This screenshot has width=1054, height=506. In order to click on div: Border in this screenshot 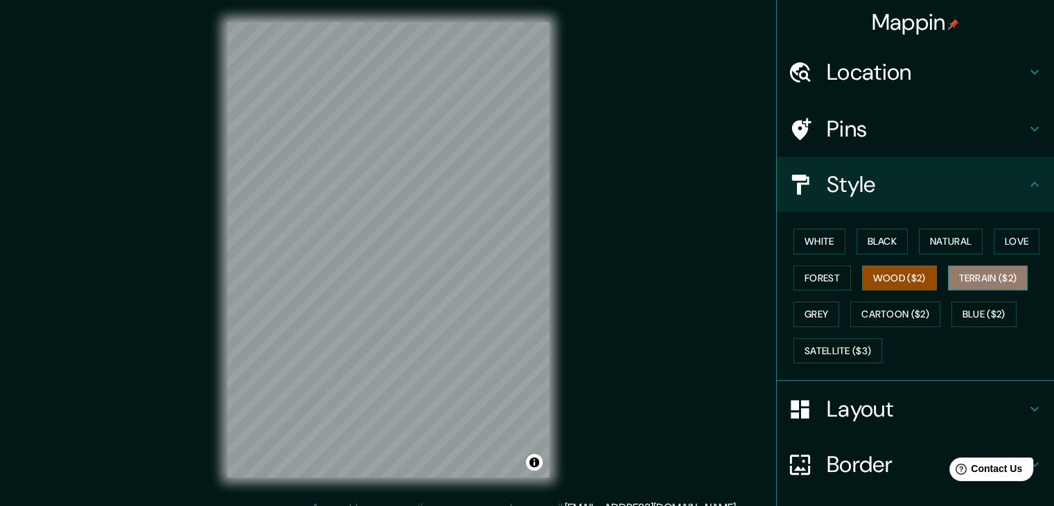, I will do `click(916, 464)`.